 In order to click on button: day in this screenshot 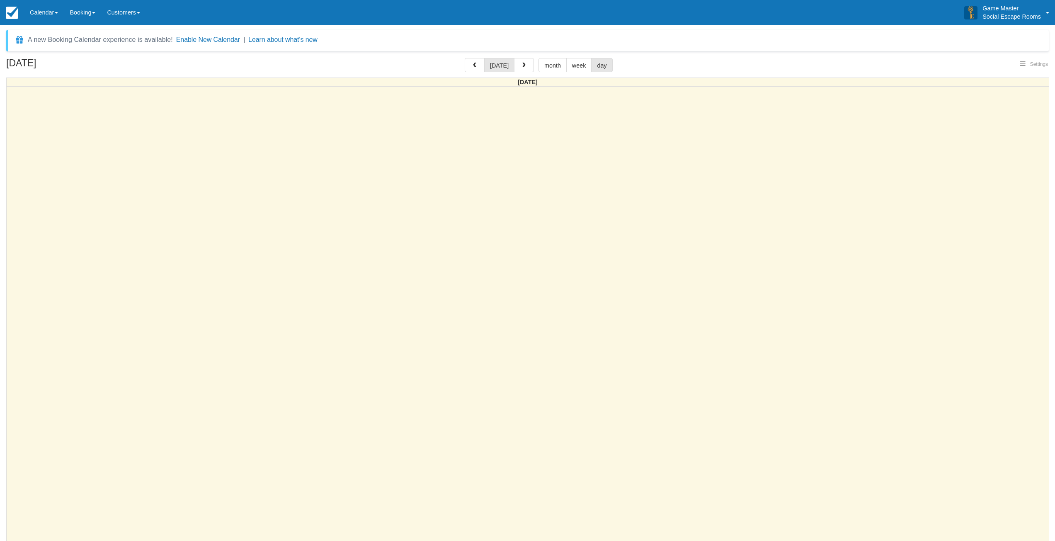, I will do `click(602, 65)`.